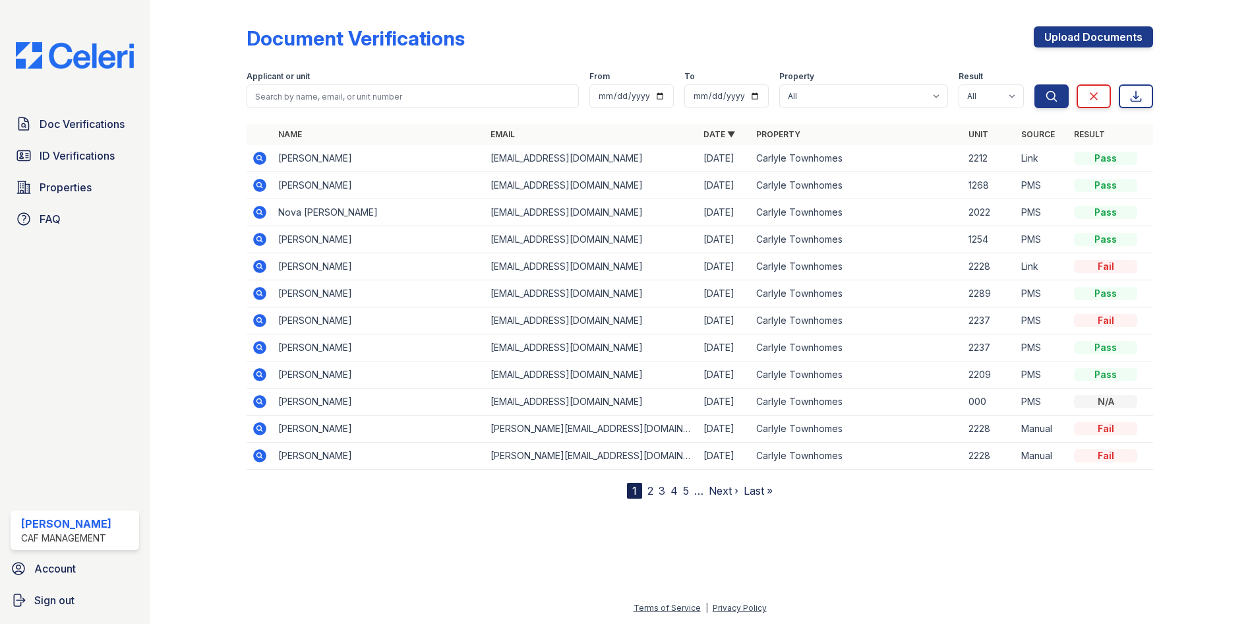  What do you see at coordinates (989, 185) in the screenshot?
I see `td: 1268` at bounding box center [989, 185].